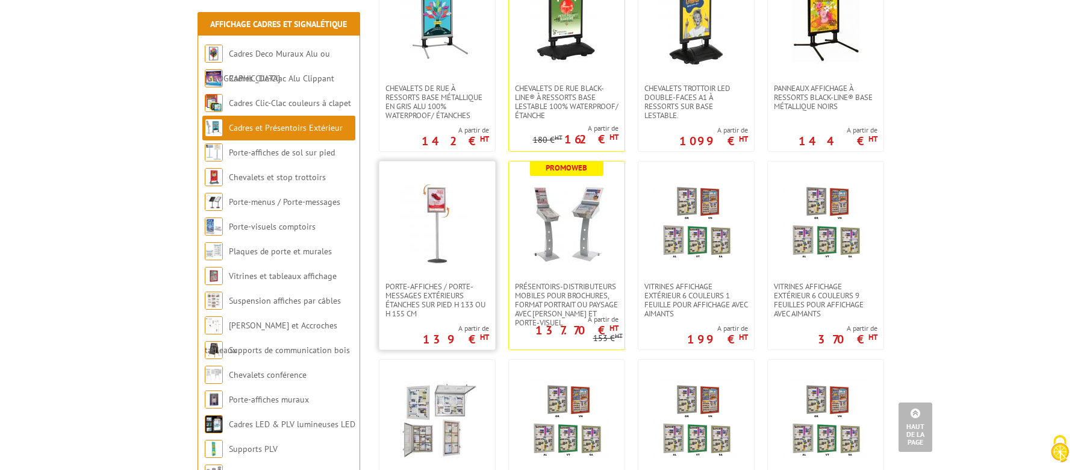  I want to click on p: 199 €, so click(717, 339).